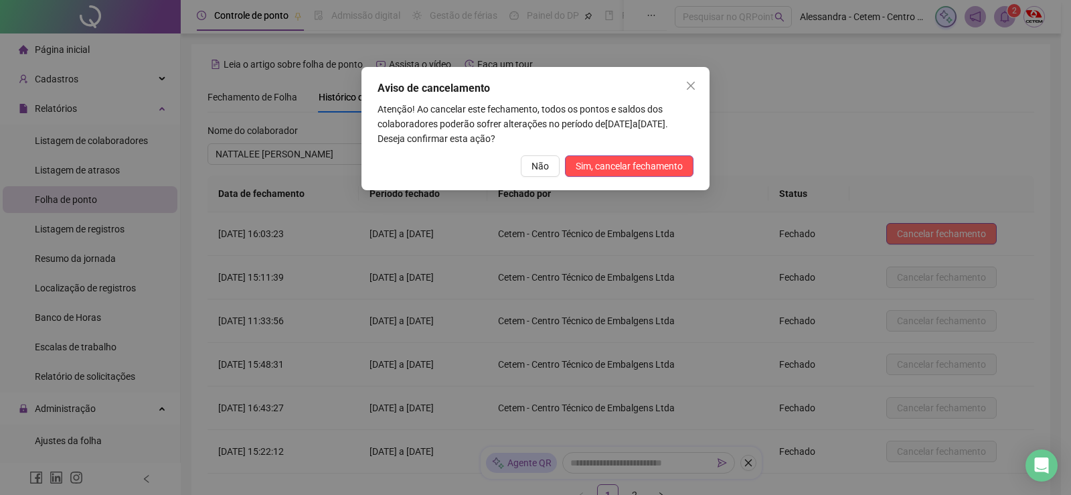 The height and width of the screenshot is (495, 1071). I want to click on button: Não, so click(540, 166).